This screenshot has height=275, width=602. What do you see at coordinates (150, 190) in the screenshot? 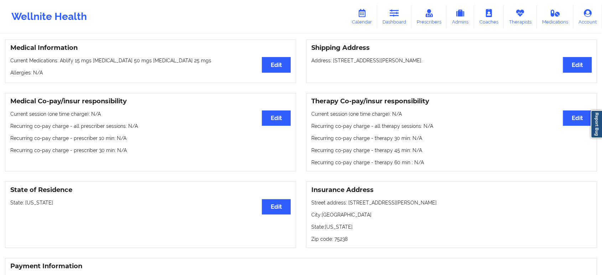
I see `h3: State of Residence` at bounding box center [150, 190].